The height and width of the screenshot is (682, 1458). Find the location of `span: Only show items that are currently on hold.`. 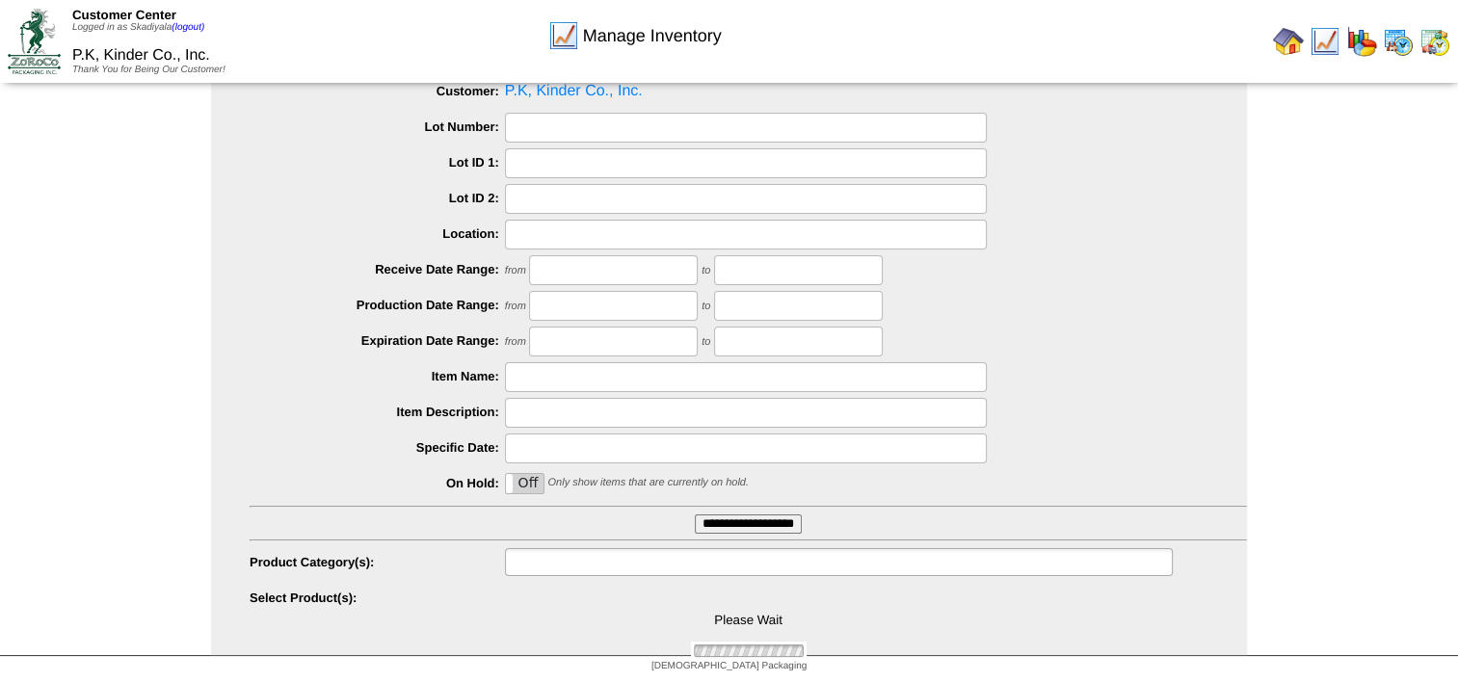

span: Only show items that are currently on hold. is located at coordinates (648, 483).